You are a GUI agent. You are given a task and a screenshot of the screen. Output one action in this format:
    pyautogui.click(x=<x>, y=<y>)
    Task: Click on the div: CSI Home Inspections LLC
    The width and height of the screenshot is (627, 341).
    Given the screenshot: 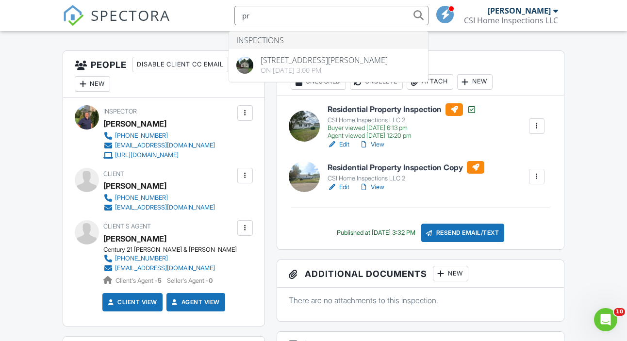 What is the action you would take?
    pyautogui.click(x=511, y=20)
    